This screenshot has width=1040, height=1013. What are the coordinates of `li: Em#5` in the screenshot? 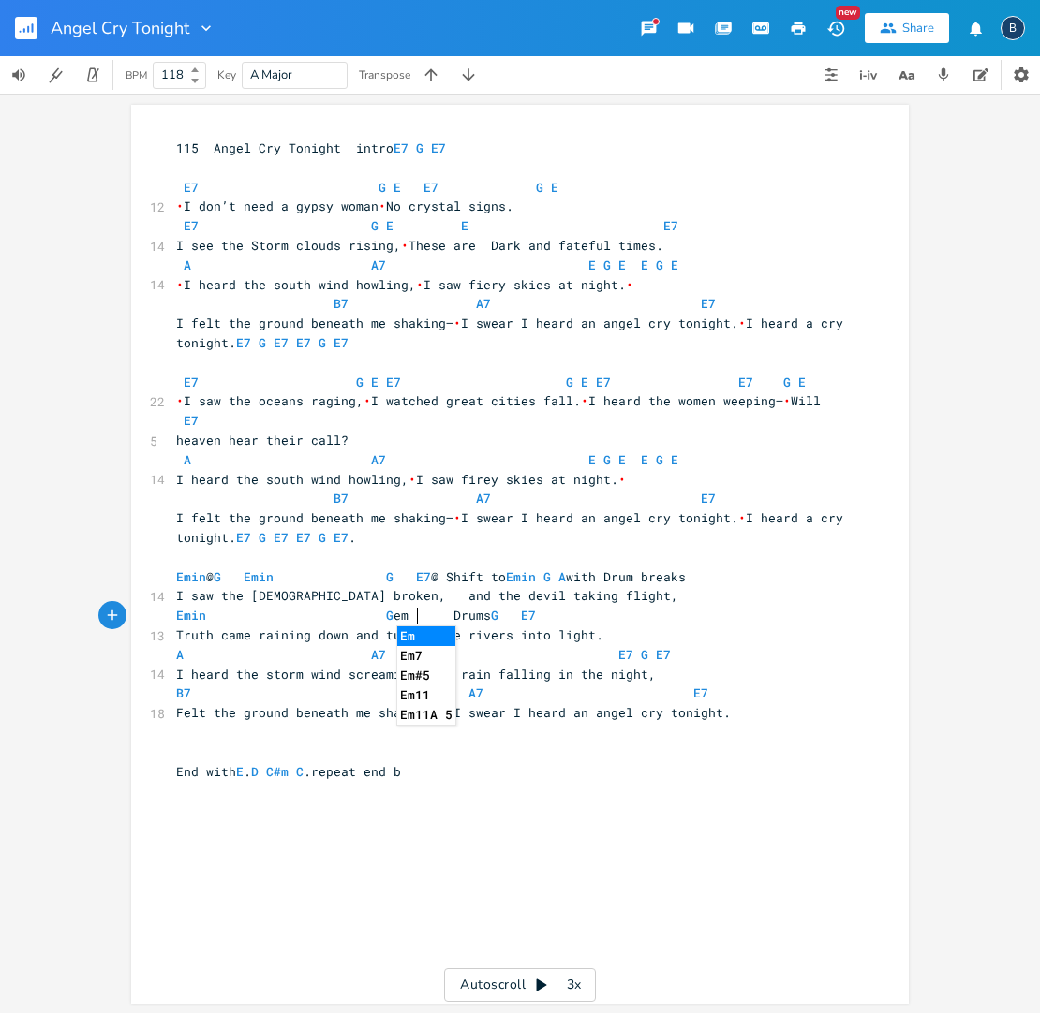 It's located at (426, 675).